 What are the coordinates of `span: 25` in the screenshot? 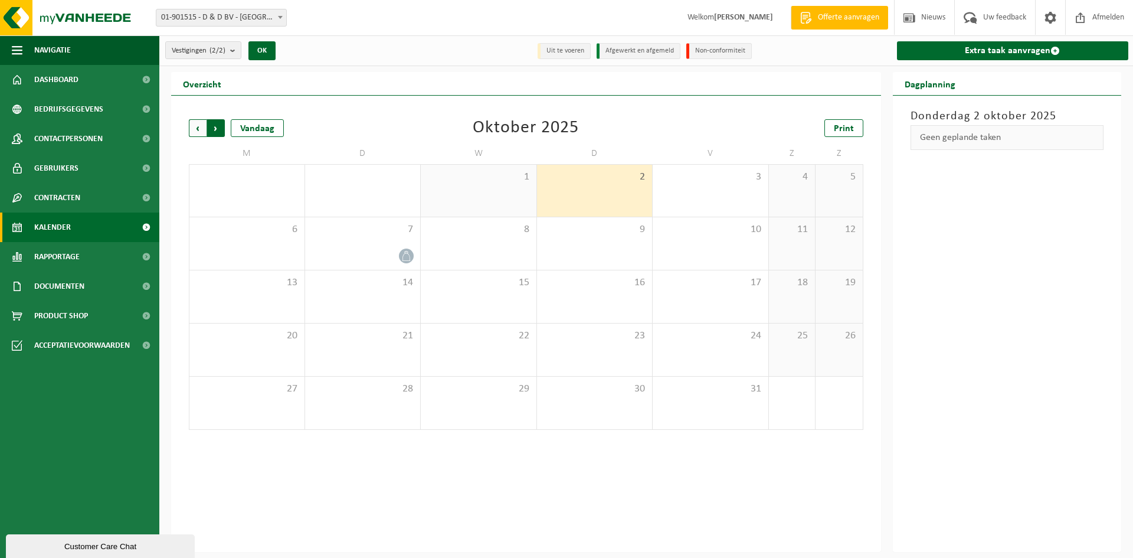 It's located at (792, 336).